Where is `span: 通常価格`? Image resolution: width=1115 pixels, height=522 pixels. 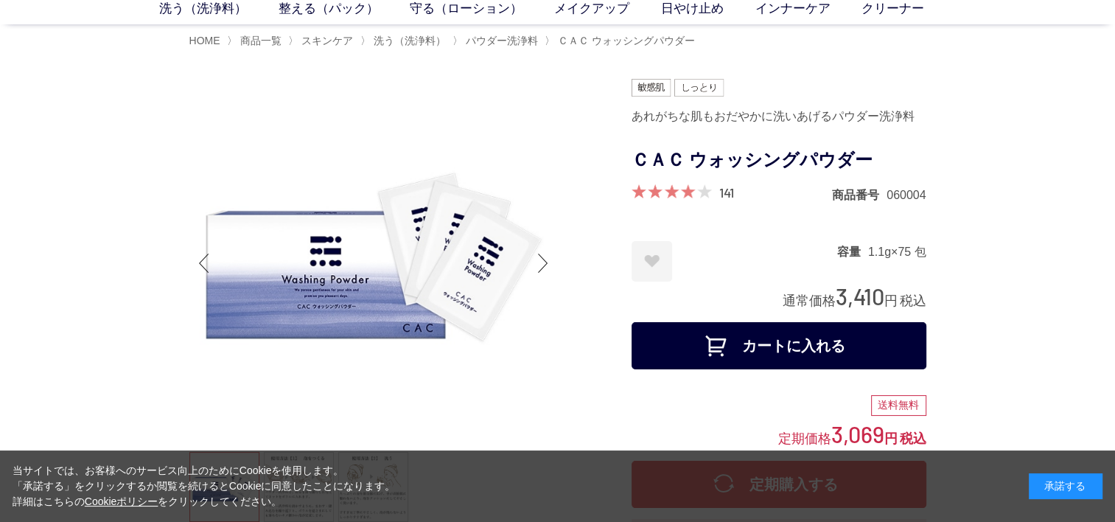 span: 通常価格 is located at coordinates (810, 301).